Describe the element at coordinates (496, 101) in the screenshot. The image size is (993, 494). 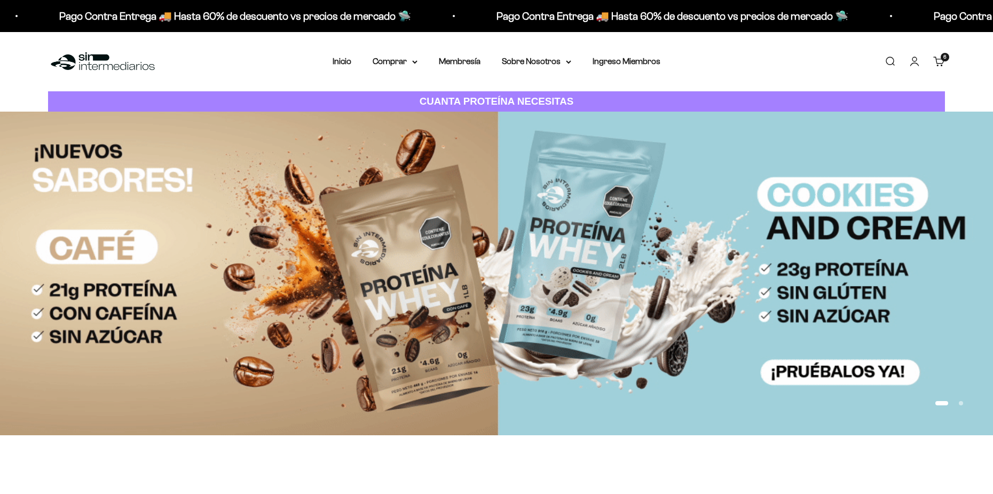
I see `a: CUANTA PROTEÍNA NECESITAS` at that location.